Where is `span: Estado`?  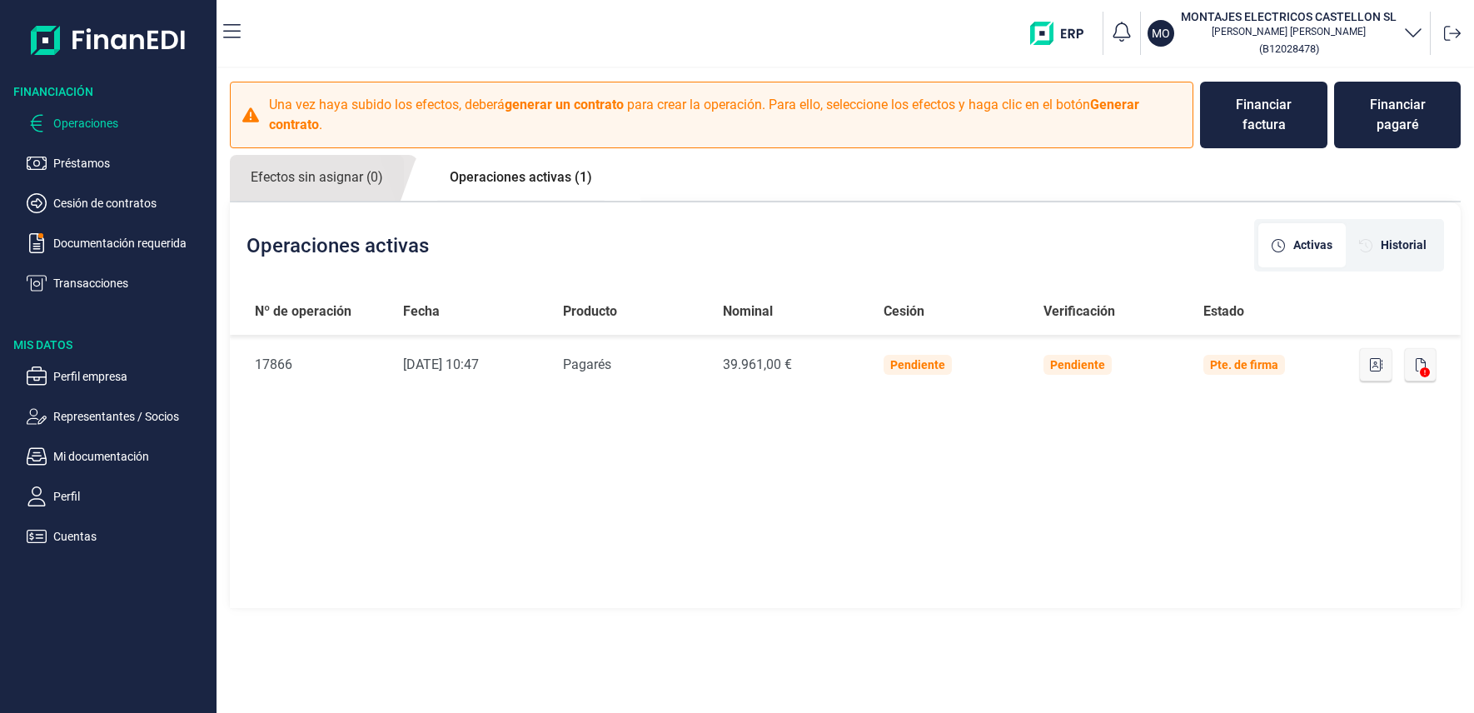
span: Estado is located at coordinates (1223, 311).